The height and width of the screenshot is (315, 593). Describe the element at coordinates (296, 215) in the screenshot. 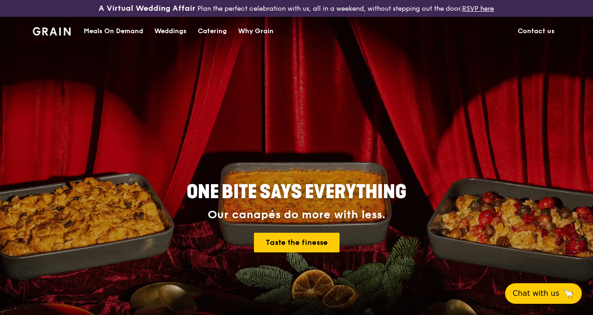

I see `div: Our canapés do more with less.` at that location.